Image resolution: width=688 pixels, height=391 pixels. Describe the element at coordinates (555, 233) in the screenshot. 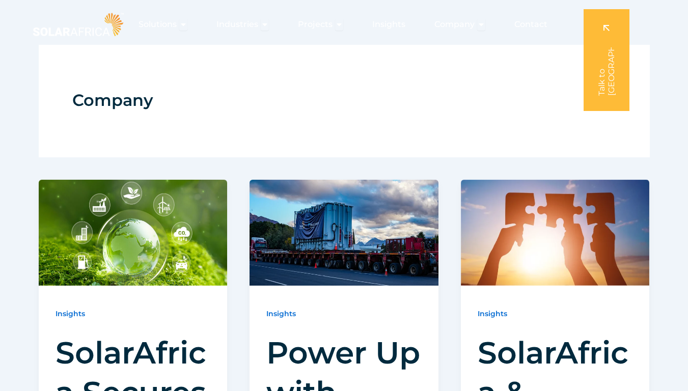

I see `img: SolarAfrica and Starsight Energy unite for change` at that location.